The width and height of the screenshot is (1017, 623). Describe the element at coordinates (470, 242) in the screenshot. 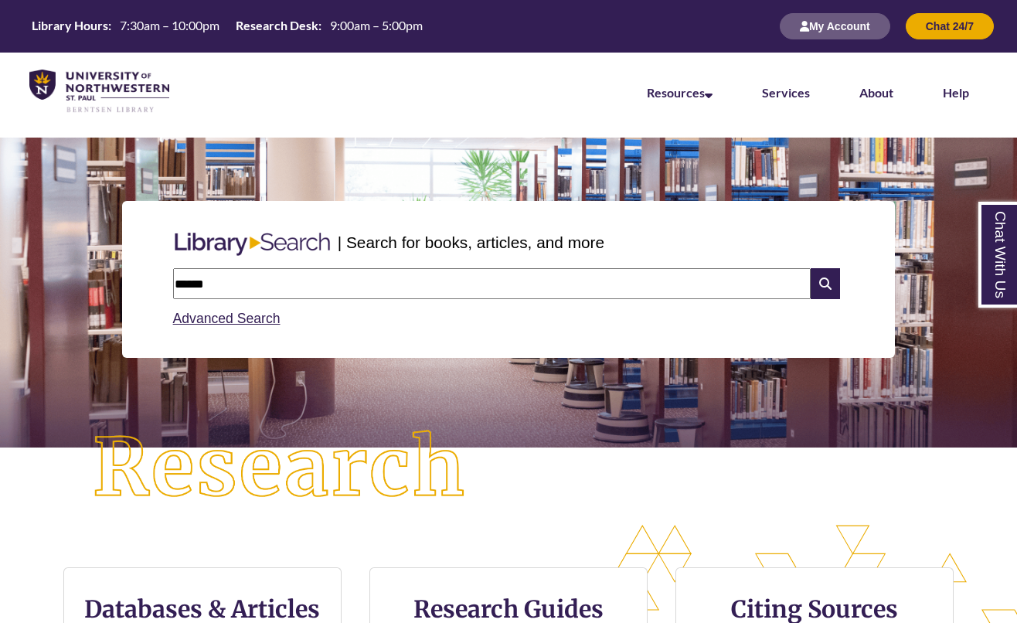

I see `p: | Search for books, articles, and more` at that location.